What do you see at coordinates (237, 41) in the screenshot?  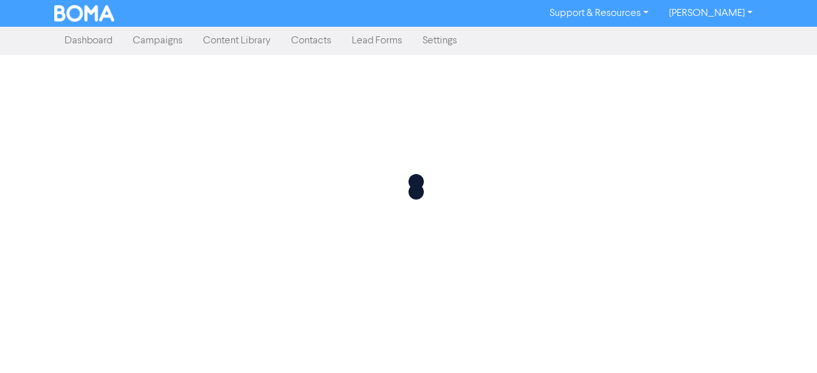 I see `a: Content Library` at bounding box center [237, 41].